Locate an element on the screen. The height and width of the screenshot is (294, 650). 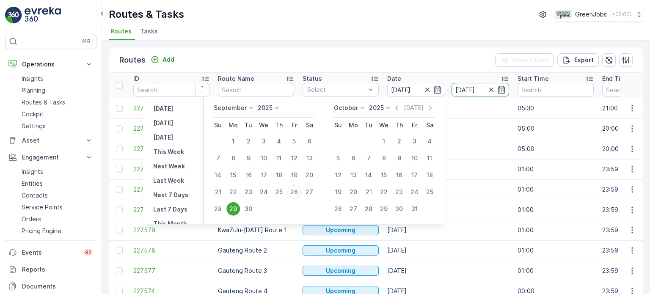
a: Service Points is located at coordinates (57, 207).